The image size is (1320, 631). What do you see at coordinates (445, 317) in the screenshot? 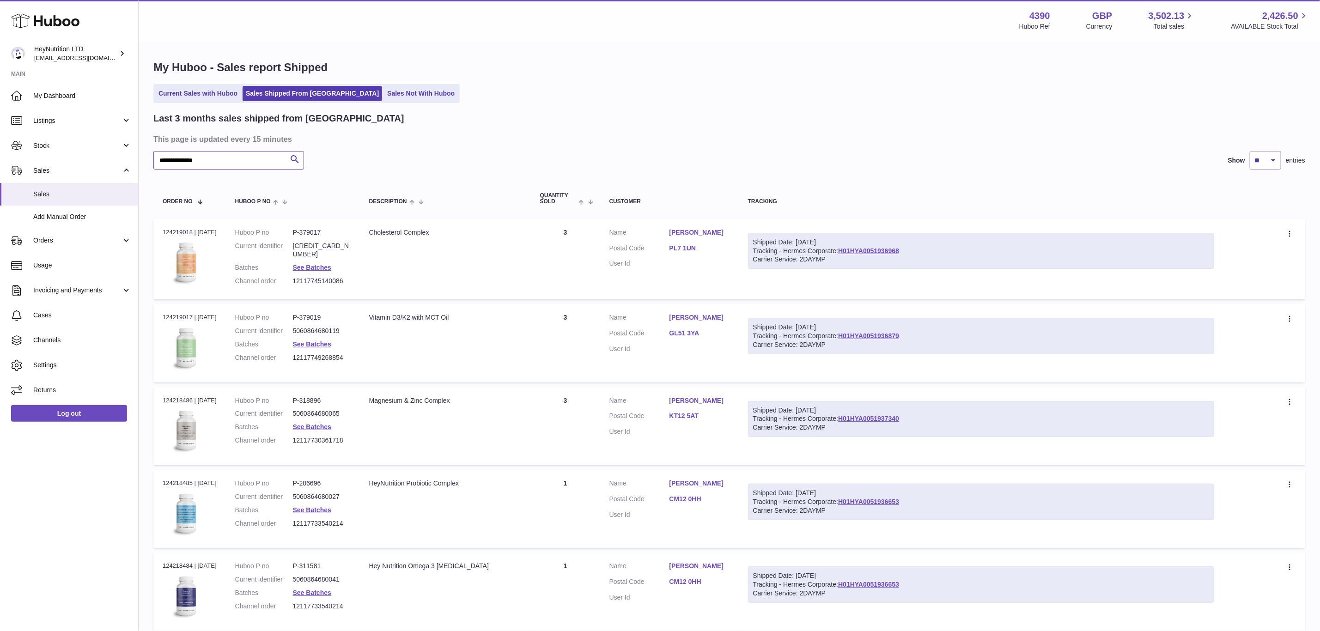
I see `div: Vitamin D3/K2 with MCT Oil` at bounding box center [445, 317].